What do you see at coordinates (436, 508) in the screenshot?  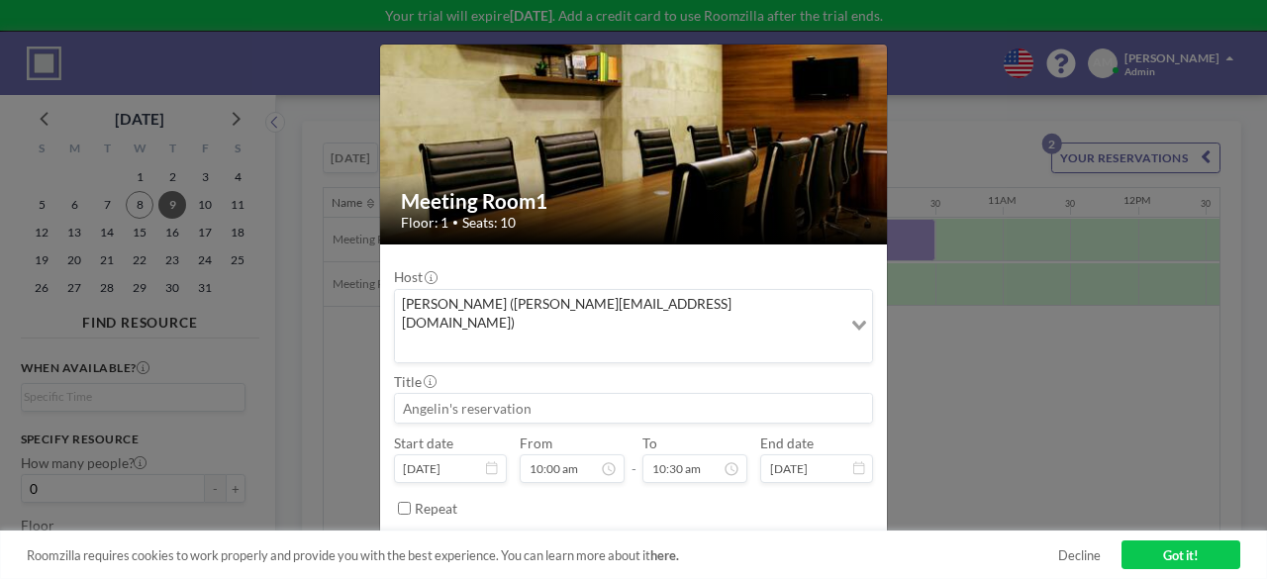 I see `label: Repeat` at bounding box center [436, 508].